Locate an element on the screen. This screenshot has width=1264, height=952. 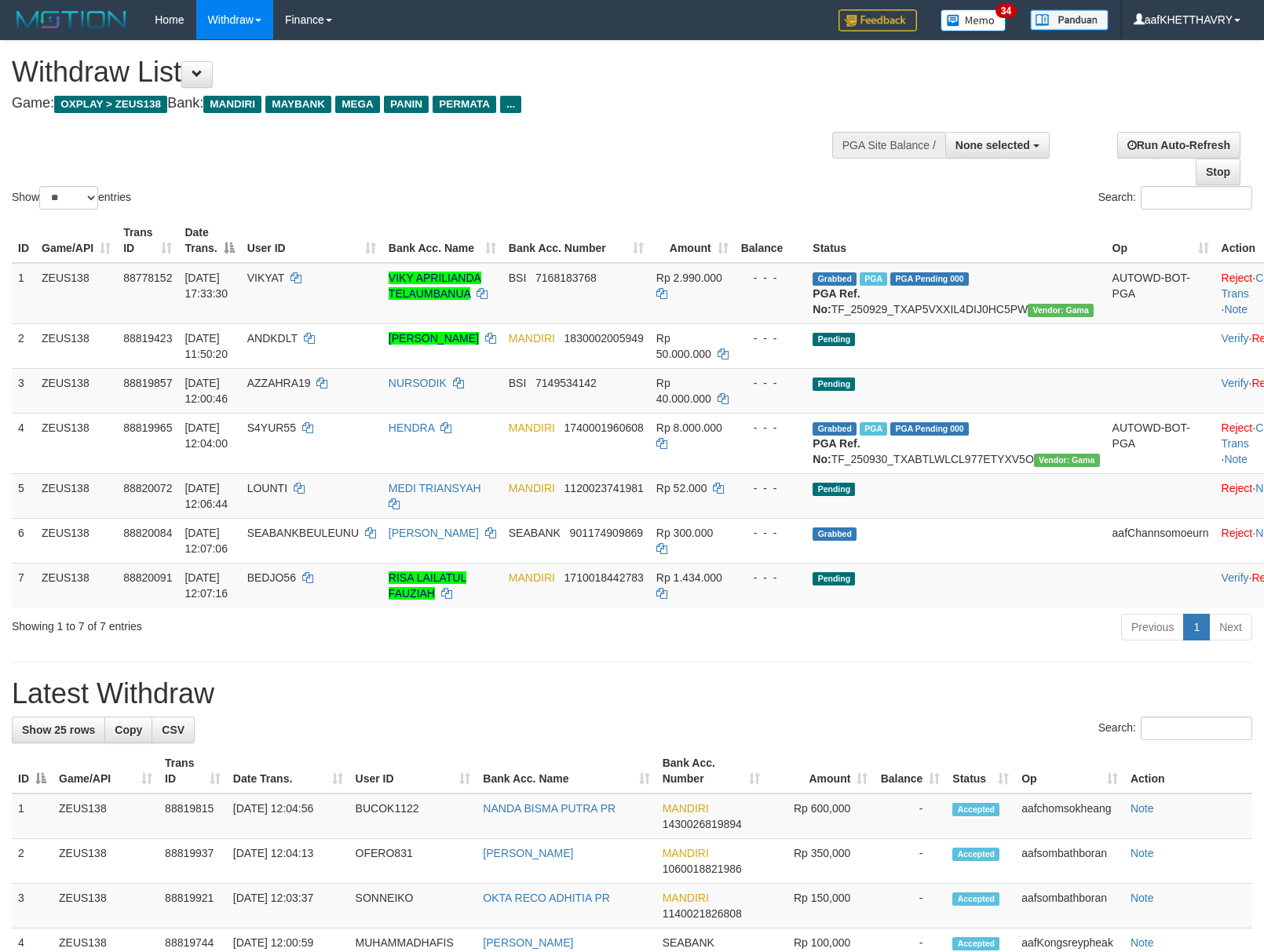
span: Copy 1740001960608 to clipboard is located at coordinates (604, 428).